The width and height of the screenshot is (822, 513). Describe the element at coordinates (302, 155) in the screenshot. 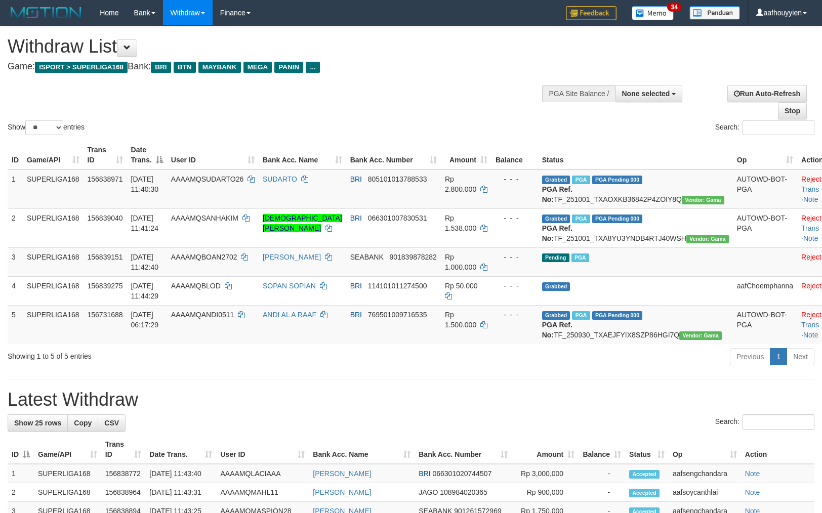

I see `th: Bank Acc. Name: activate to sort column ascending` at that location.